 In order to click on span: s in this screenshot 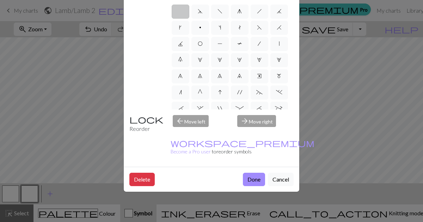, I will do `click(220, 27)`.